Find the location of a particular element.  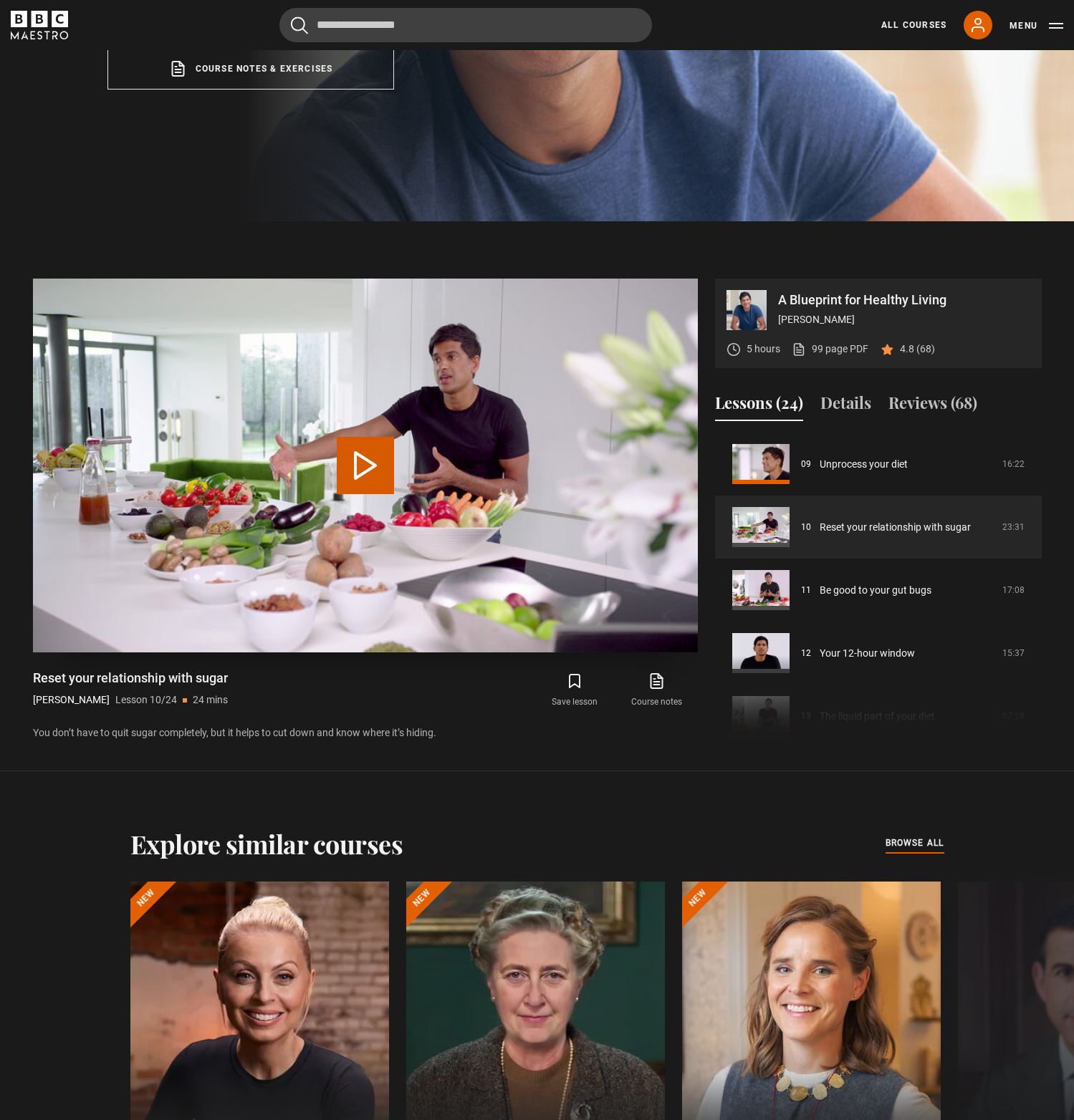

button: Details is located at coordinates (845, 407).